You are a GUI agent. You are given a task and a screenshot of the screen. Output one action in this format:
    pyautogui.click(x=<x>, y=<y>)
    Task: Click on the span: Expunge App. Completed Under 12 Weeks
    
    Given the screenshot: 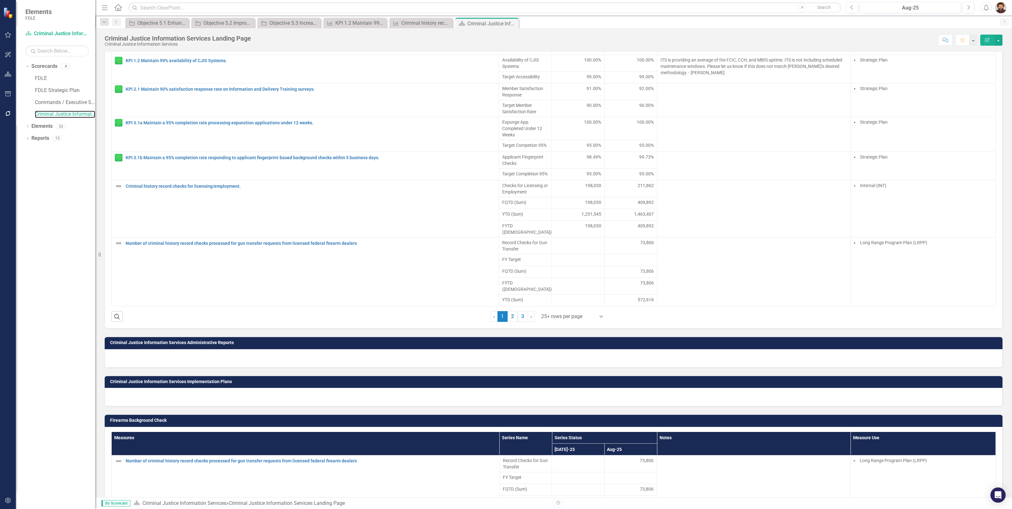 What is the action you would take?
    pyautogui.click(x=525, y=129)
    